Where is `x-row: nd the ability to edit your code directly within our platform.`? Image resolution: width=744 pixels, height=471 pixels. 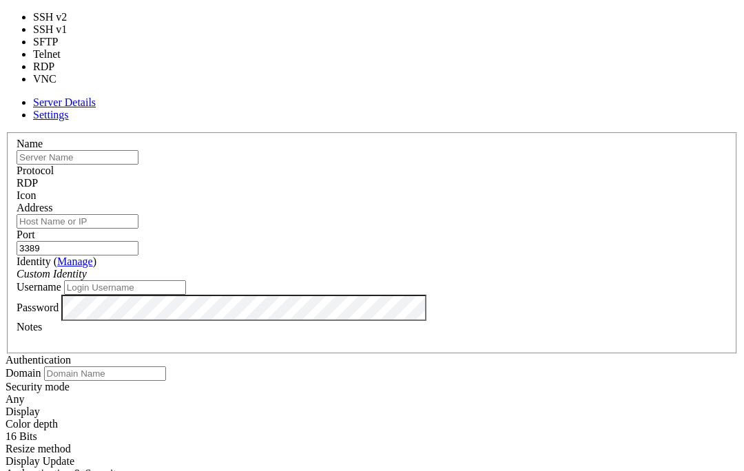
x-row: nd the ability to edit your code directly within our platform. is located at coordinates (285, 172).